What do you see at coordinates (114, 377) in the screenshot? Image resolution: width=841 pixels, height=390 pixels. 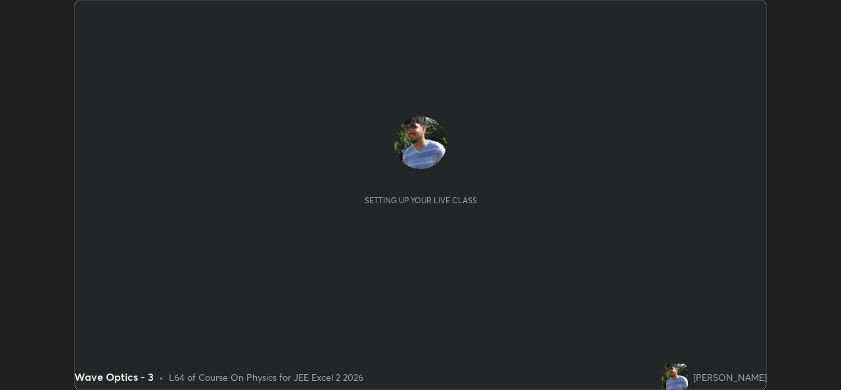 I see `div: Wave Optics - 3` at bounding box center [114, 377].